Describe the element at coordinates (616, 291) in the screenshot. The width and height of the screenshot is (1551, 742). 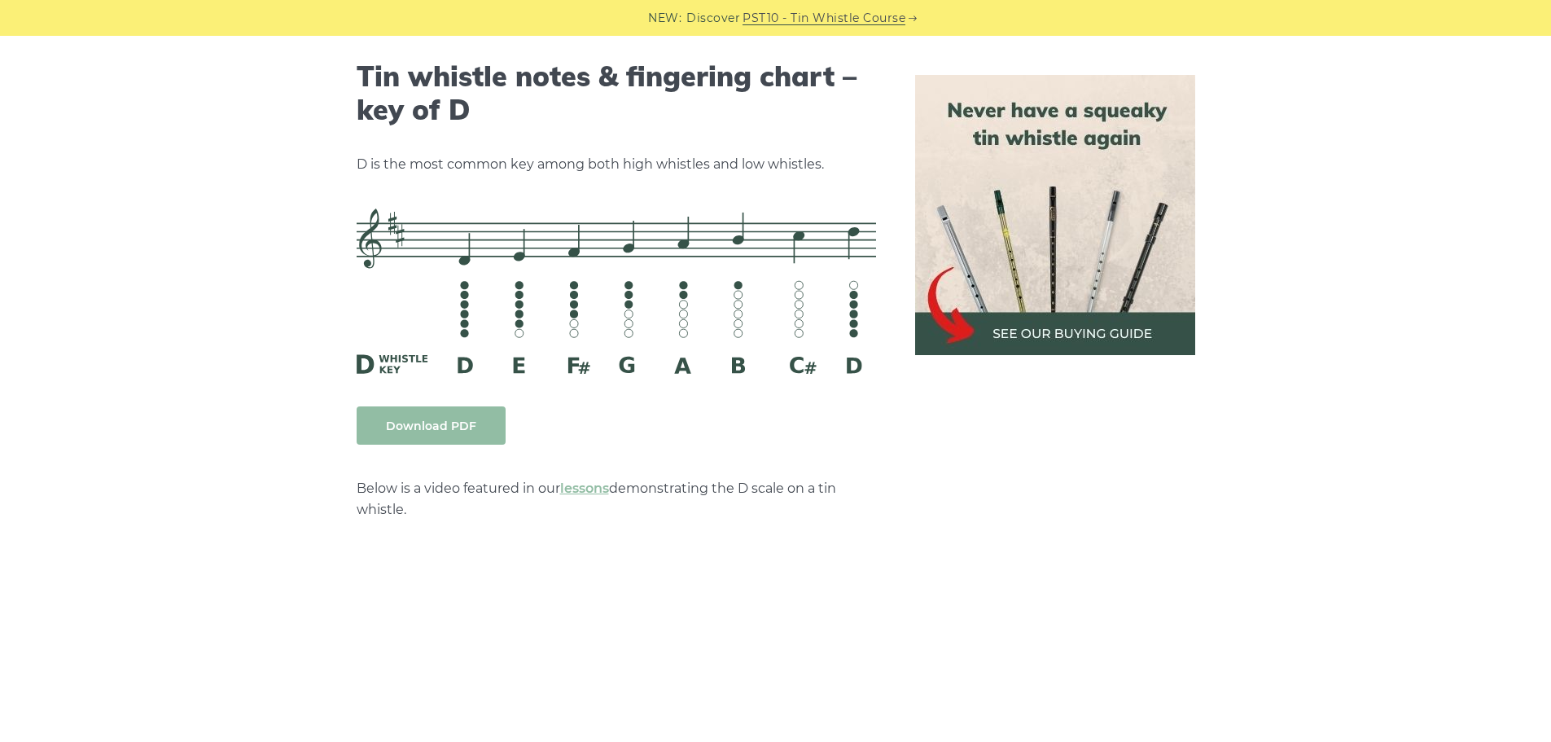
I see `img: D Whistle Fingering Chart And Notes` at that location.